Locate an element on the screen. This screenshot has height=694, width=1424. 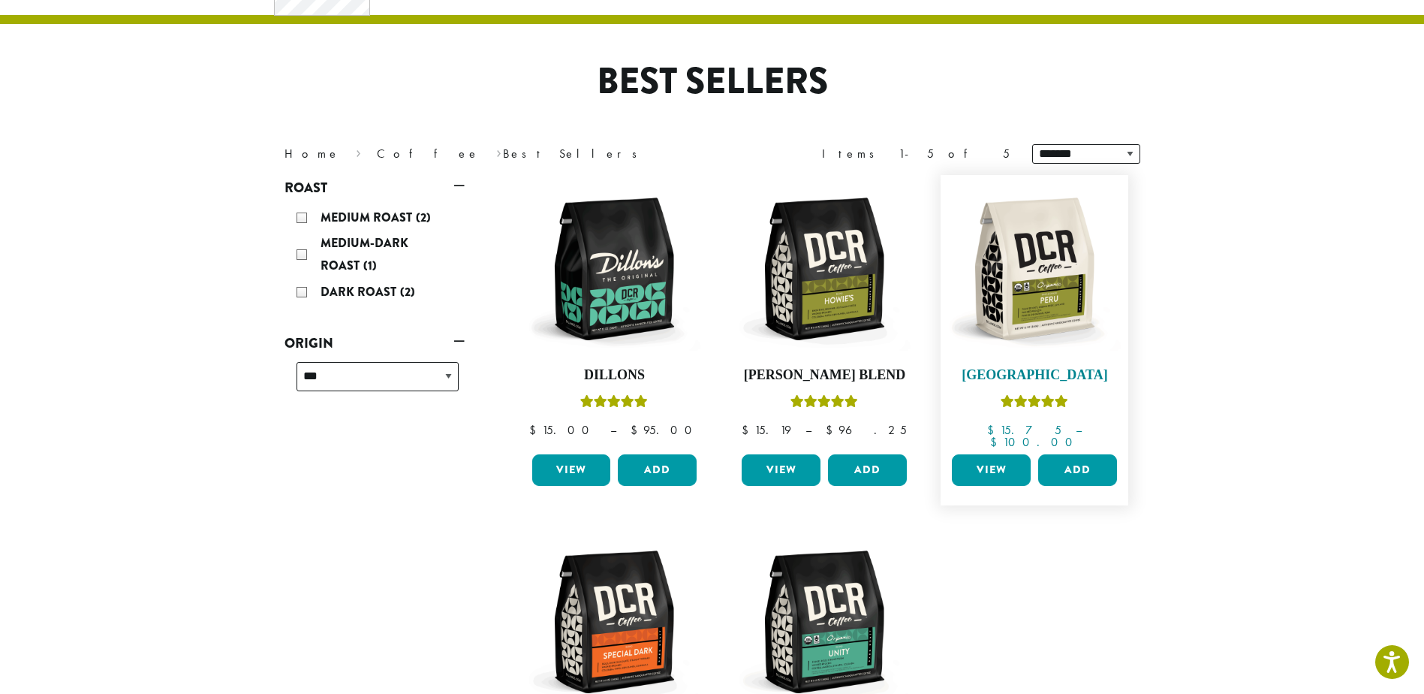
bdi: 95.00 is located at coordinates (664, 429).